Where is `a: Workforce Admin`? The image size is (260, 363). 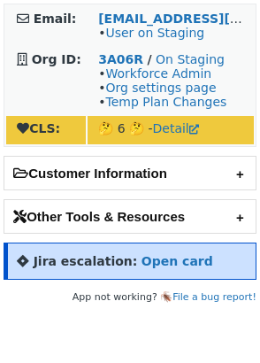
a: Workforce Admin is located at coordinates (158, 73).